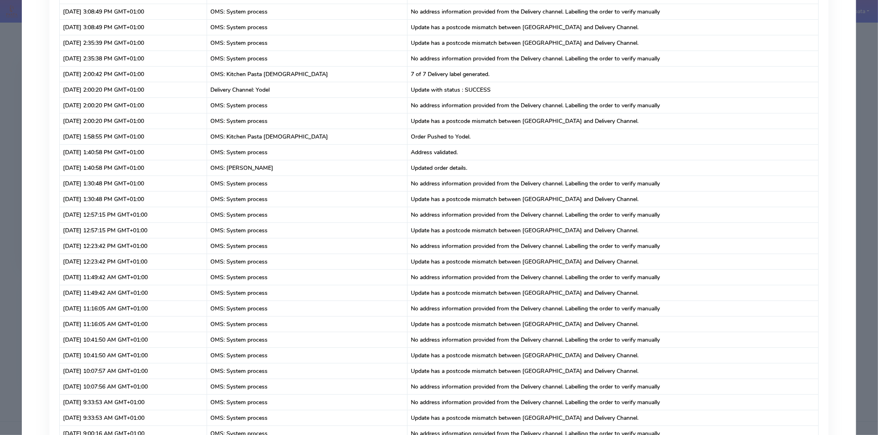  Describe the element at coordinates (613, 137) in the screenshot. I see `td: Order Pushed to Yodel.` at that location.